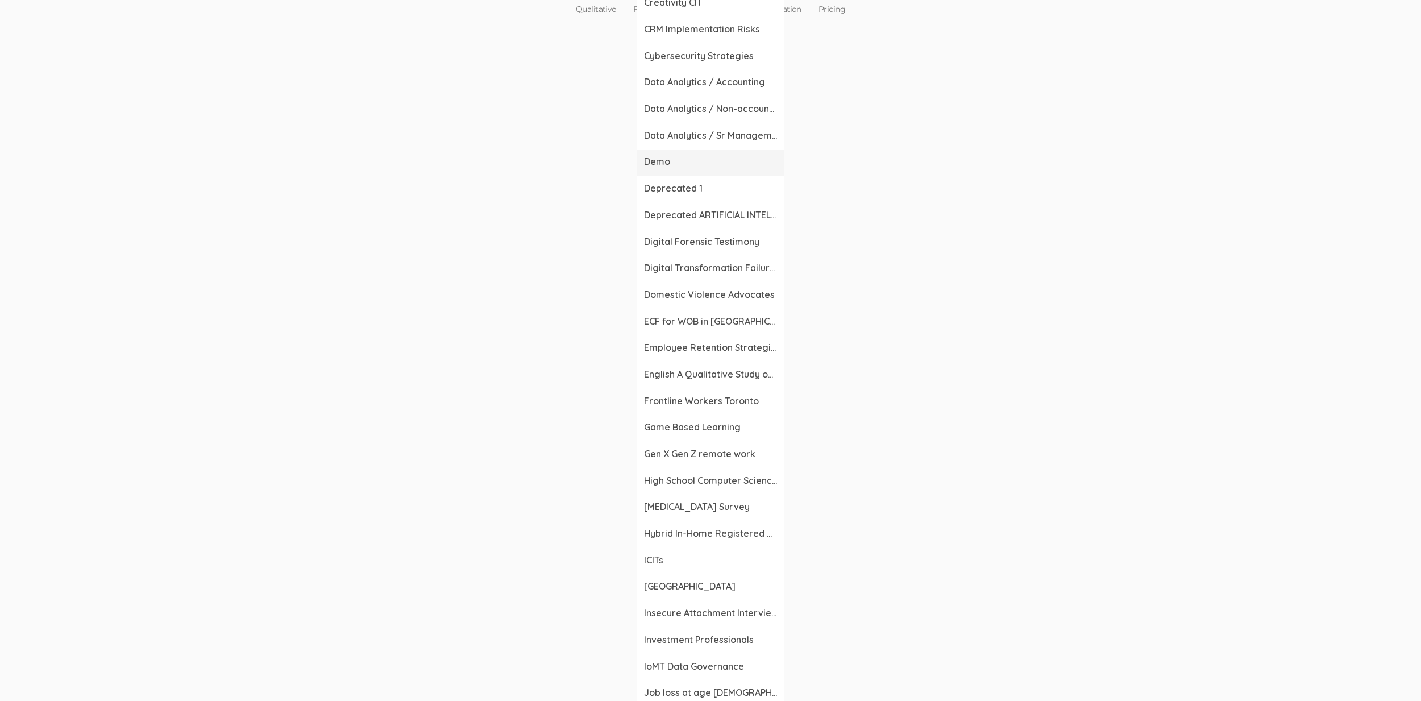  Describe the element at coordinates (711, 560) in the screenshot. I see `span: ICITs` at that location.